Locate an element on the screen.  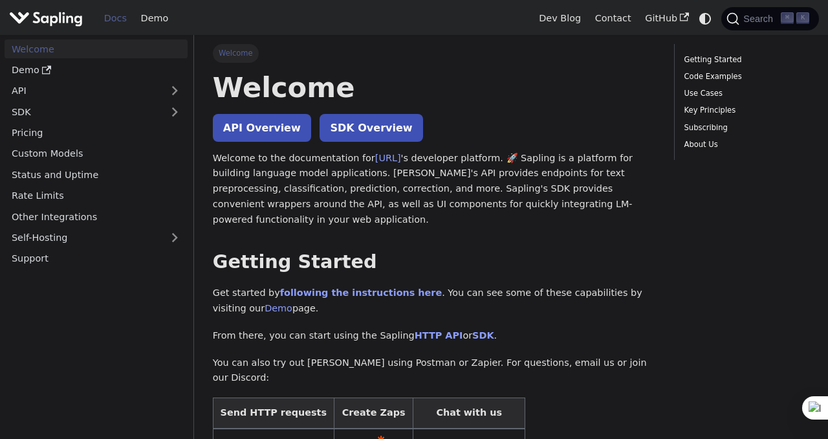
button: Expand sidebar category 'API' is located at coordinates (175, 91).